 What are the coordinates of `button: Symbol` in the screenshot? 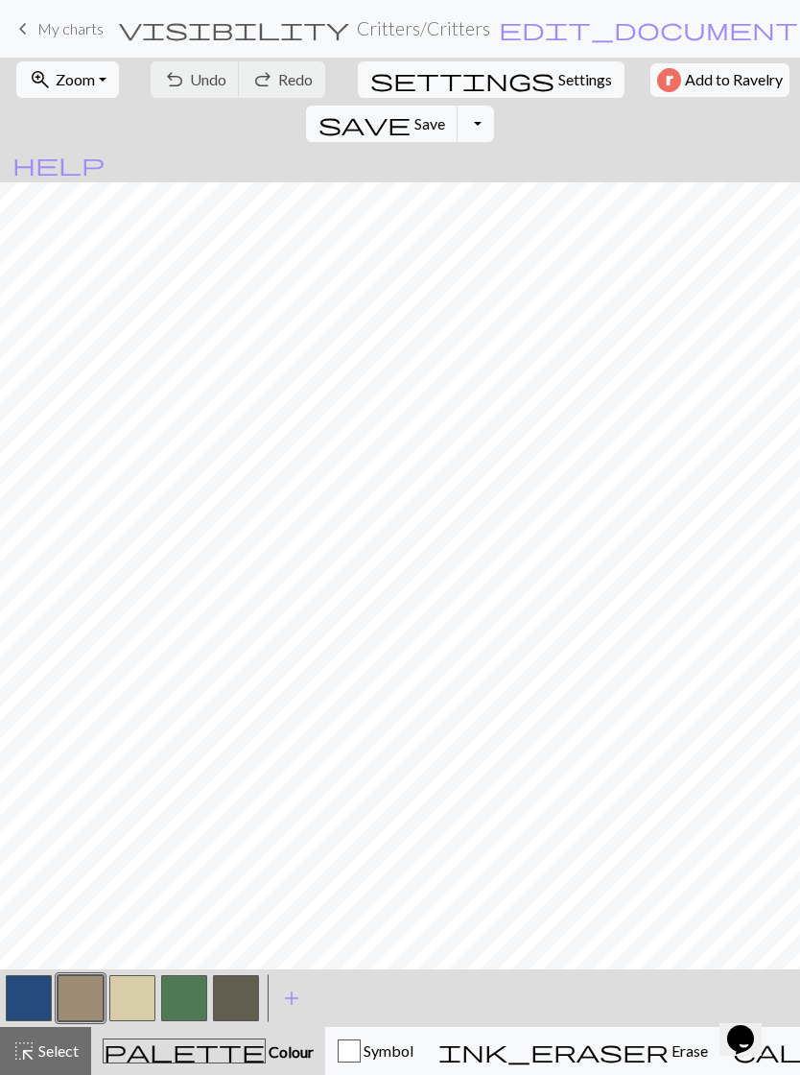 It's located at (375, 1051).